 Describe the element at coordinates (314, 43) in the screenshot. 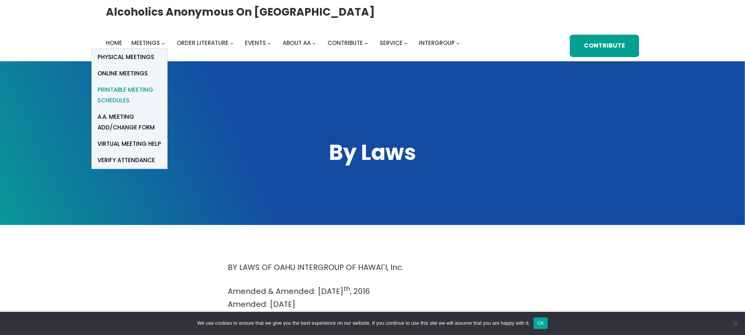

I see `button: About AA submenu` at that location.